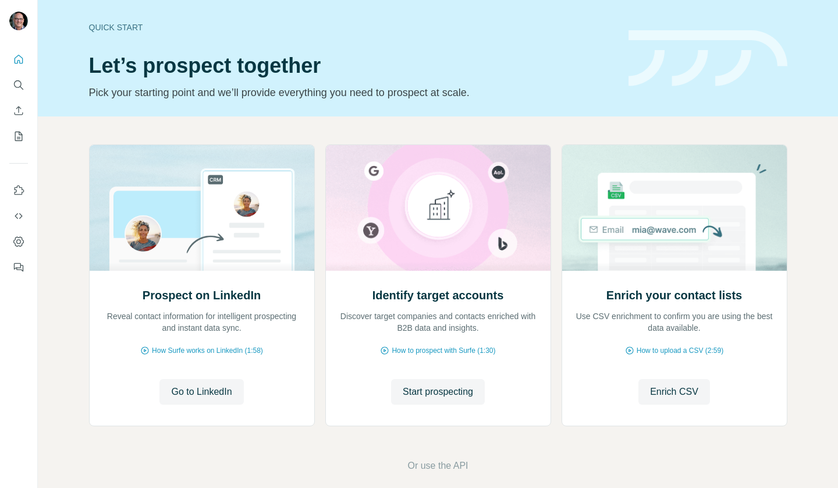  Describe the element at coordinates (201, 295) in the screenshot. I see `h2: Prospect on LinkedIn` at that location.